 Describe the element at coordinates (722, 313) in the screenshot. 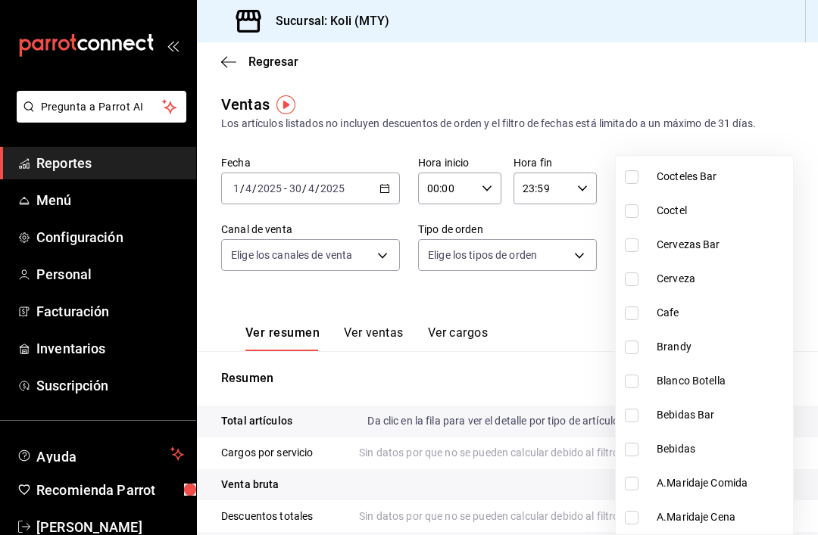

I see `span: Cafe` at that location.